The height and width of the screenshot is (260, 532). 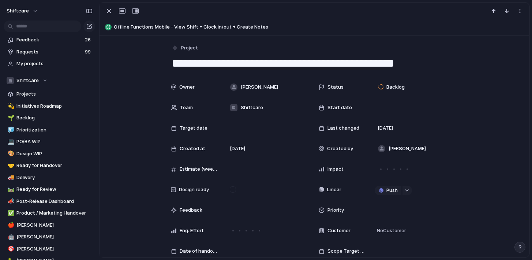 I want to click on span: Customer, so click(x=339, y=230).